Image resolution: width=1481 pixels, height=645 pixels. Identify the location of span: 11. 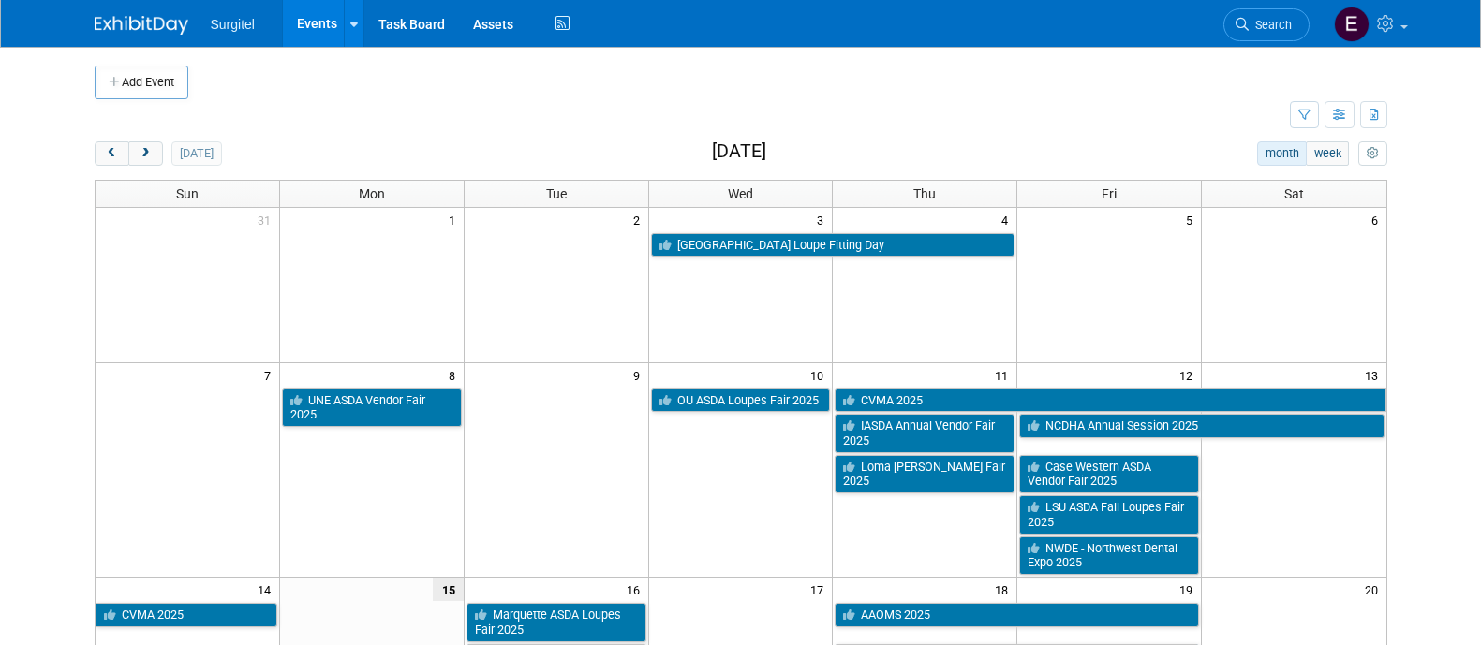
(1004, 375).